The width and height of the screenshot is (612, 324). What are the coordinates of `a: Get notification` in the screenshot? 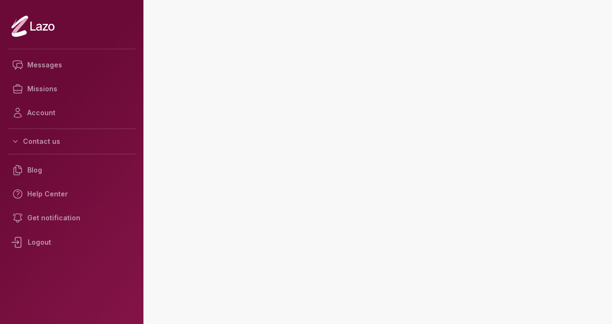 It's located at (72, 218).